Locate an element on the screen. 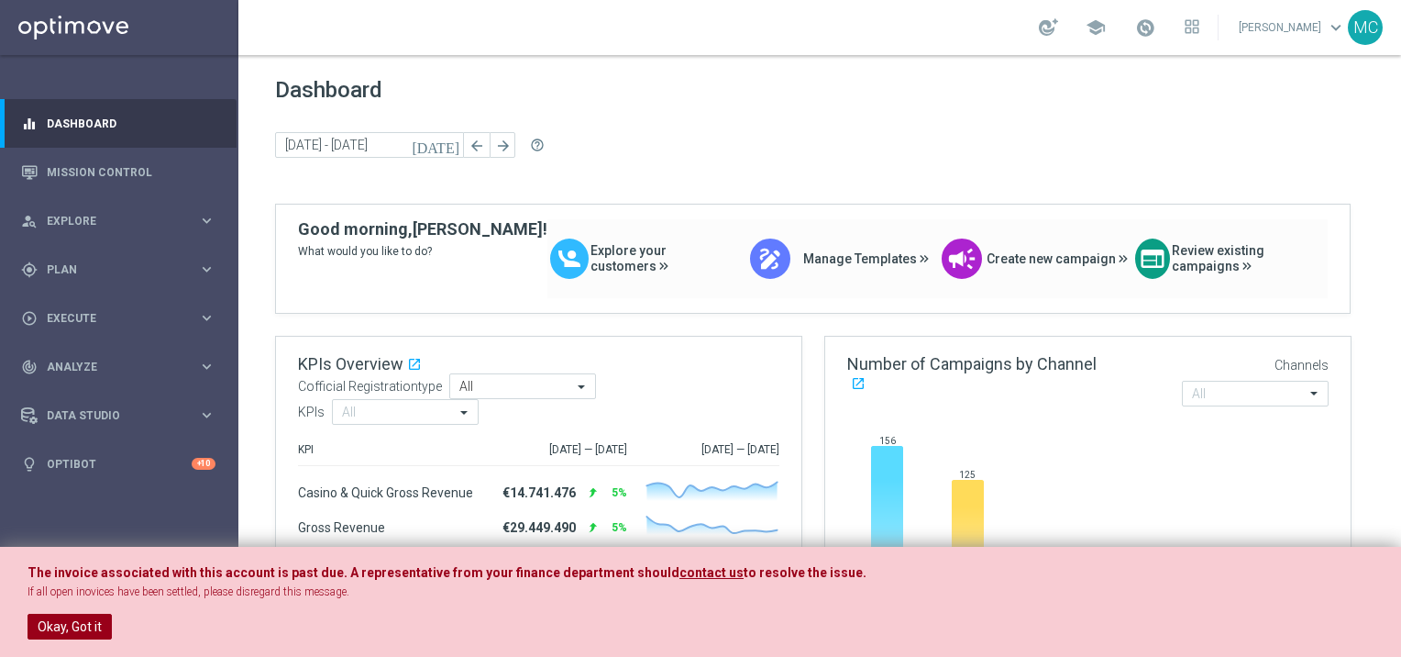 The image size is (1401, 657). div: Dashboard is located at coordinates (118, 123).